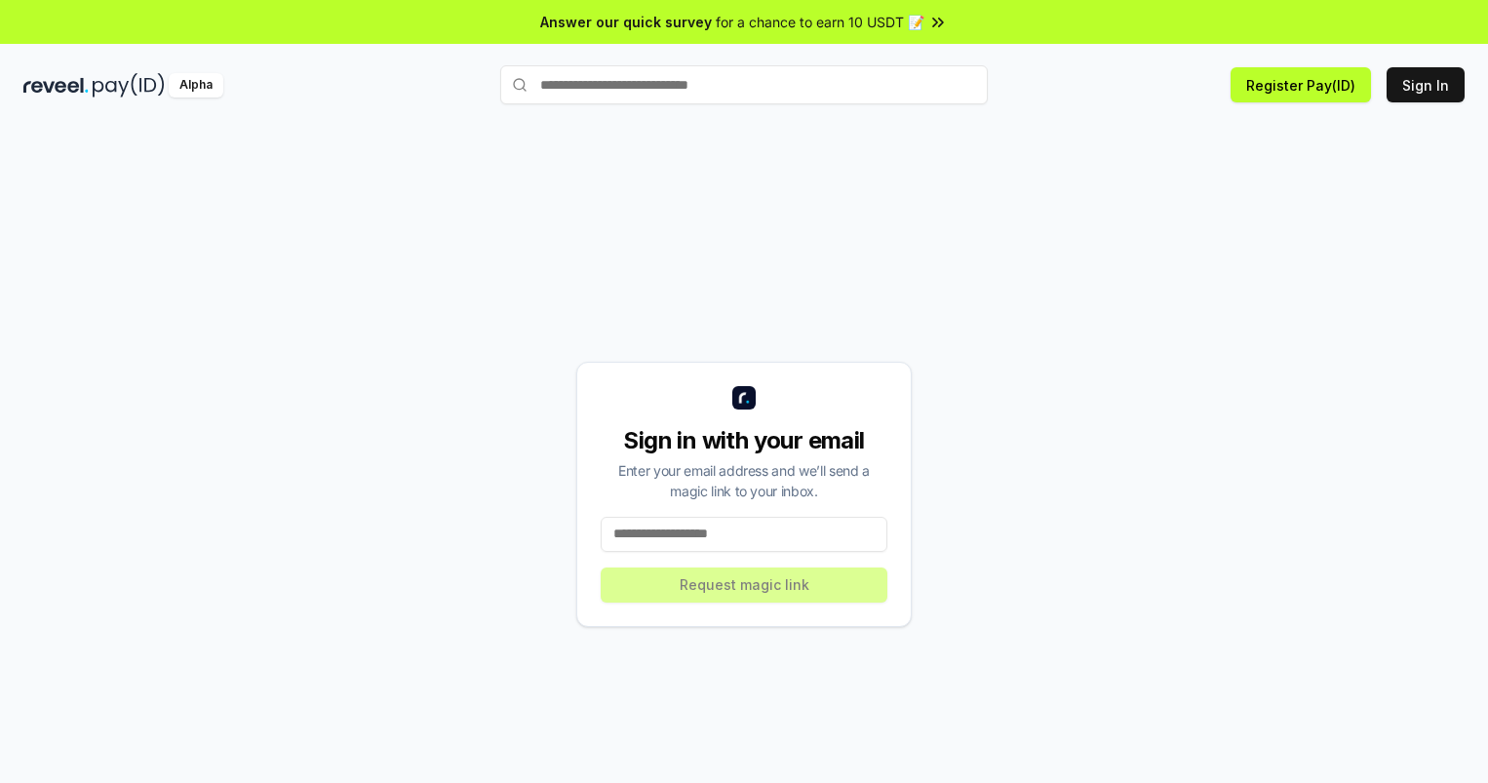 The width and height of the screenshot is (1488, 783). I want to click on img: reveel_dark, so click(56, 85).